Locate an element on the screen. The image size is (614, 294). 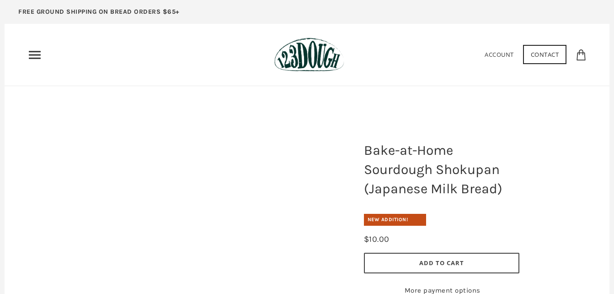
button: Add to Cart is located at coordinates (442, 263).